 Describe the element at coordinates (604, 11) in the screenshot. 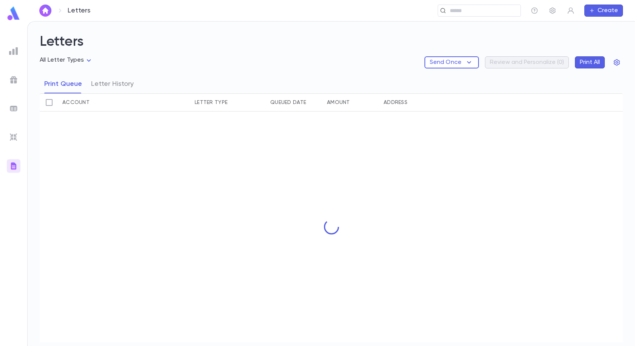

I see `button: Create` at that location.